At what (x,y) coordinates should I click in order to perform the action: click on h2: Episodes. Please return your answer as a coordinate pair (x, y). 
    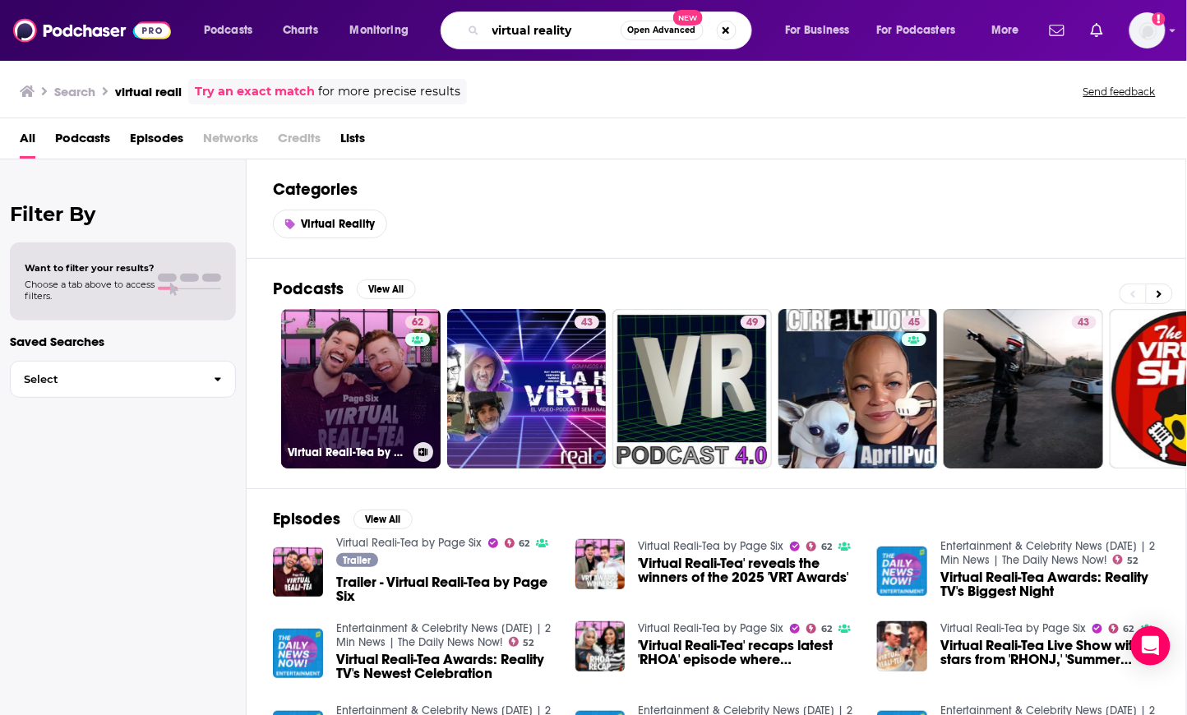
    Looking at the image, I should click on (307, 519).